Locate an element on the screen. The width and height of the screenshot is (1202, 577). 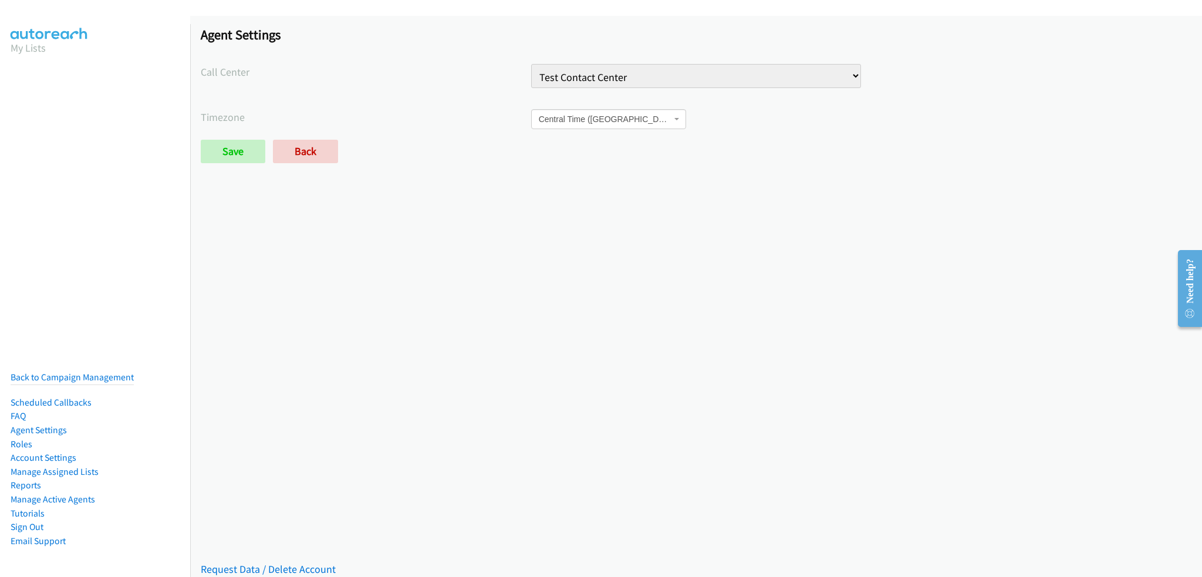
a: Roles is located at coordinates (21, 444).